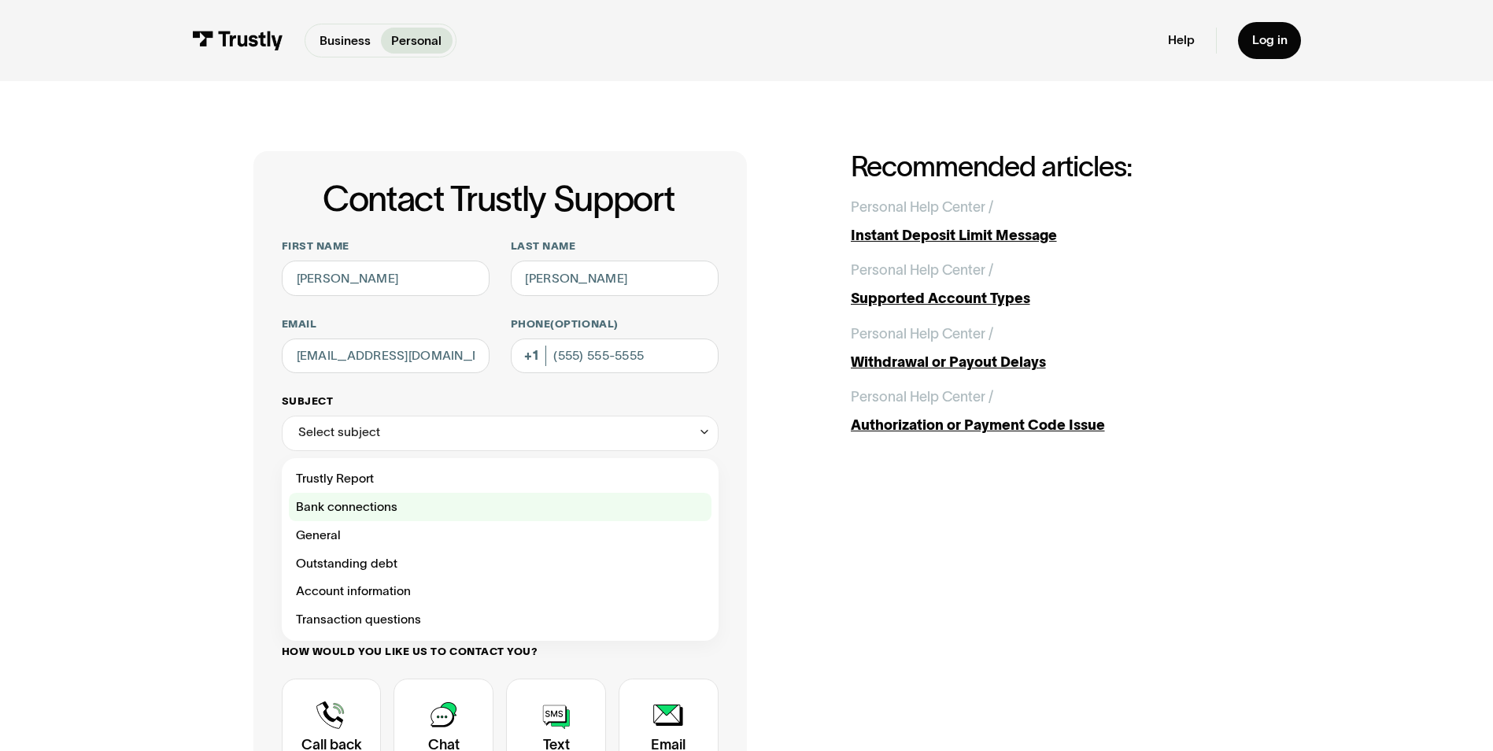 The width and height of the screenshot is (1493, 751). I want to click on h2: Recommended articles:, so click(1045, 166).